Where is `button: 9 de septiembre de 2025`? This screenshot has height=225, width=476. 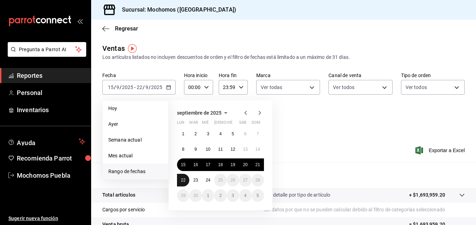
button: 9 de septiembre de 2025 is located at coordinates (195, 149).